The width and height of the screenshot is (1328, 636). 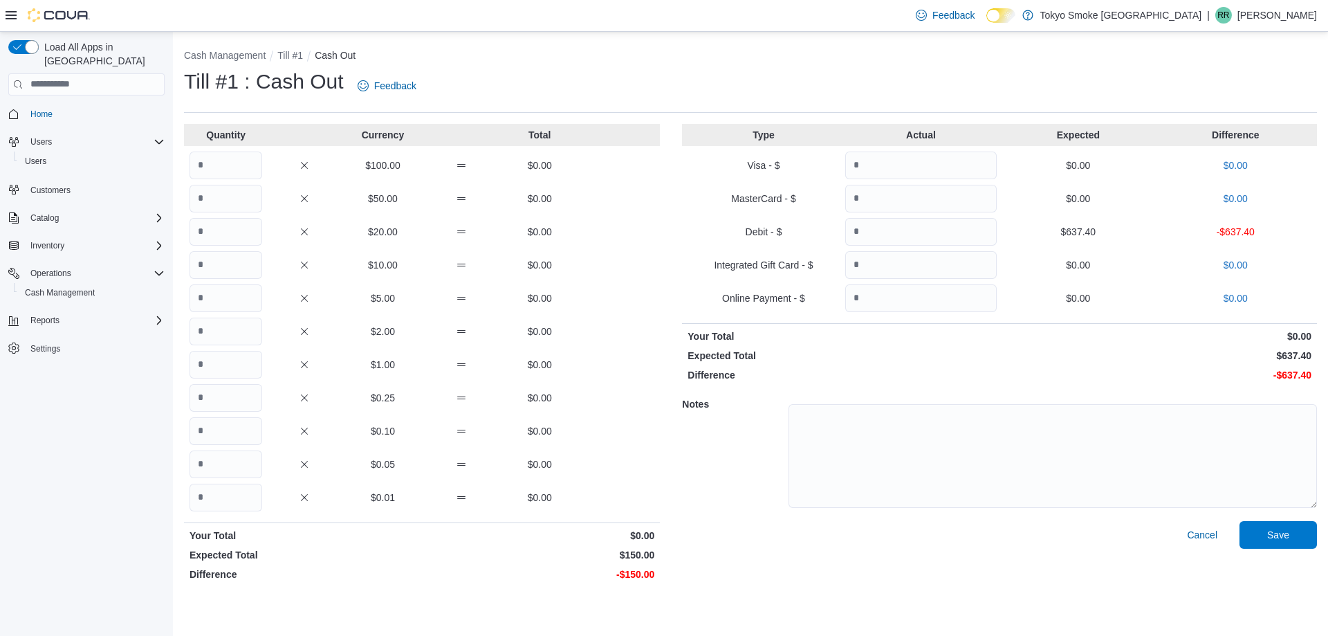 What do you see at coordinates (86, 113) in the screenshot?
I see `button: Home` at bounding box center [86, 113].